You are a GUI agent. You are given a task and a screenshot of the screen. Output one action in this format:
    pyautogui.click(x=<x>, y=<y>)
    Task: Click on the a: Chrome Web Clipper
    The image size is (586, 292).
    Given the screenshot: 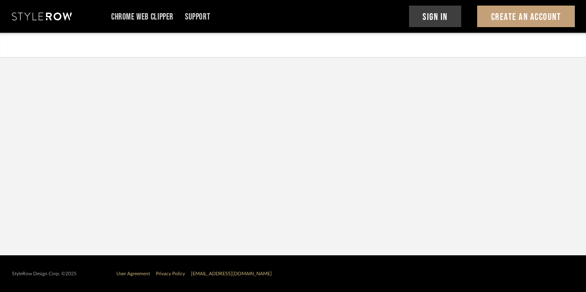 What is the action you would take?
    pyautogui.click(x=142, y=17)
    